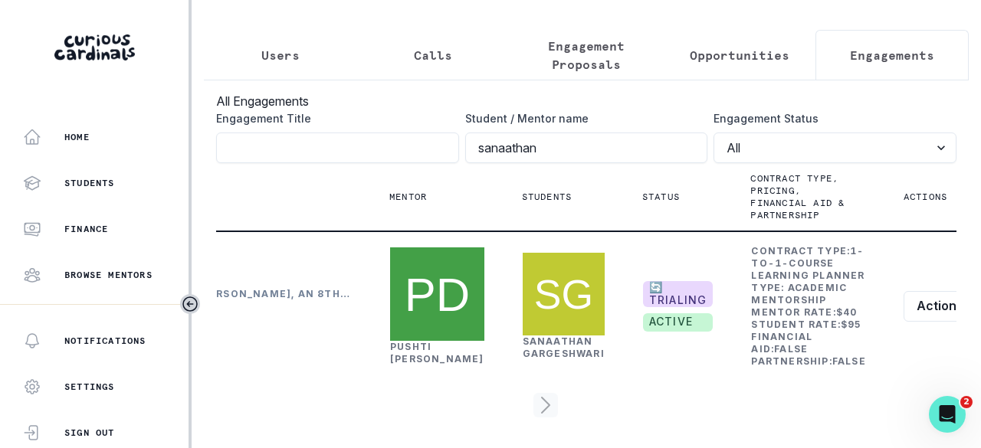  What do you see at coordinates (678, 323) in the screenshot?
I see `span: active` at bounding box center [678, 323].